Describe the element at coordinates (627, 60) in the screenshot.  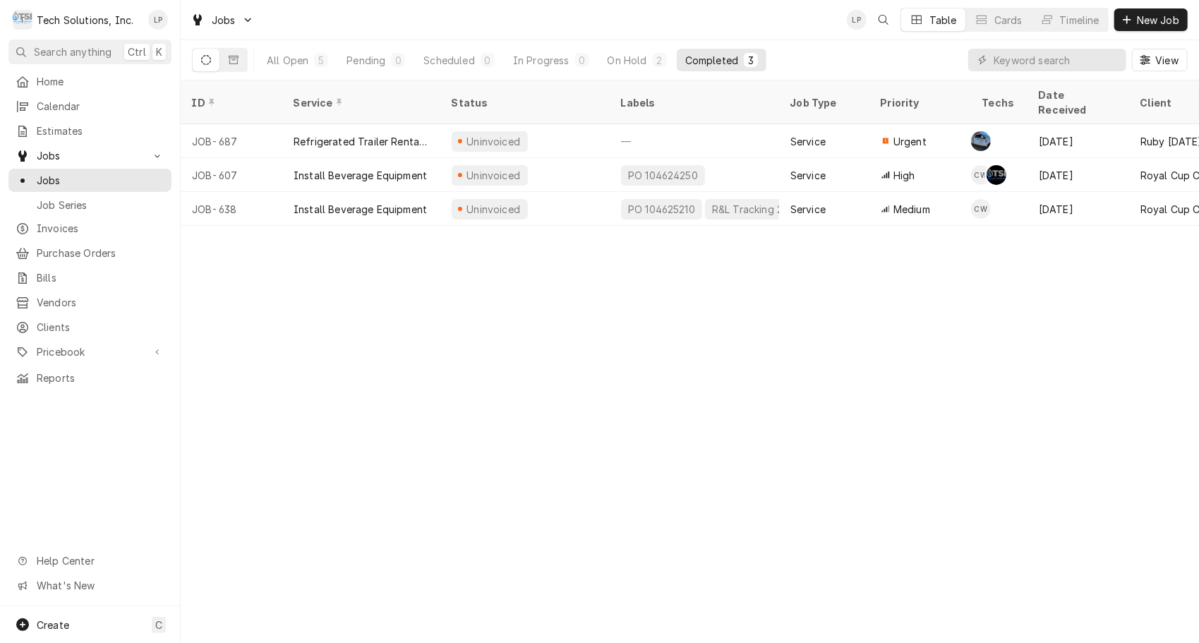
I see `div: On Hold` at that location.